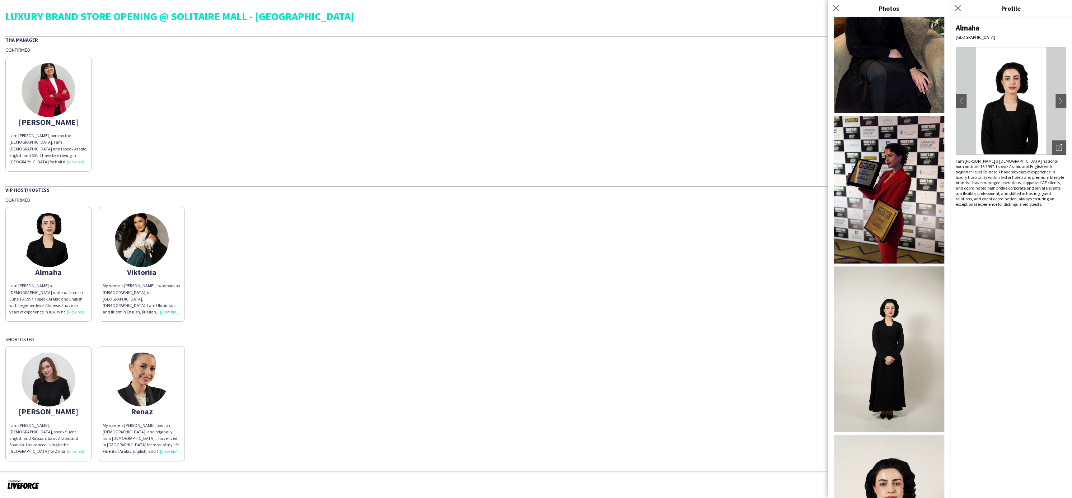 This screenshot has height=498, width=1072. I want to click on img: Crew photo 1129176, so click(889, 189).